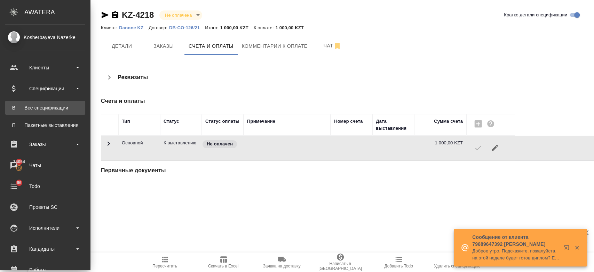  Describe the element at coordinates (45, 108) in the screenshot. I see `a: ВВсе спецификации` at that location.